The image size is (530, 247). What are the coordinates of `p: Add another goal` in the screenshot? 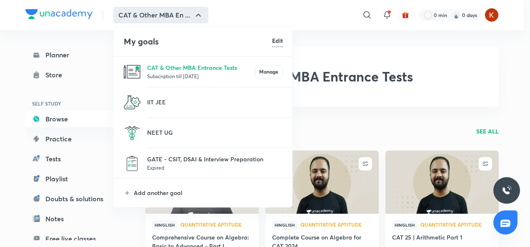 It's located at (208, 193).